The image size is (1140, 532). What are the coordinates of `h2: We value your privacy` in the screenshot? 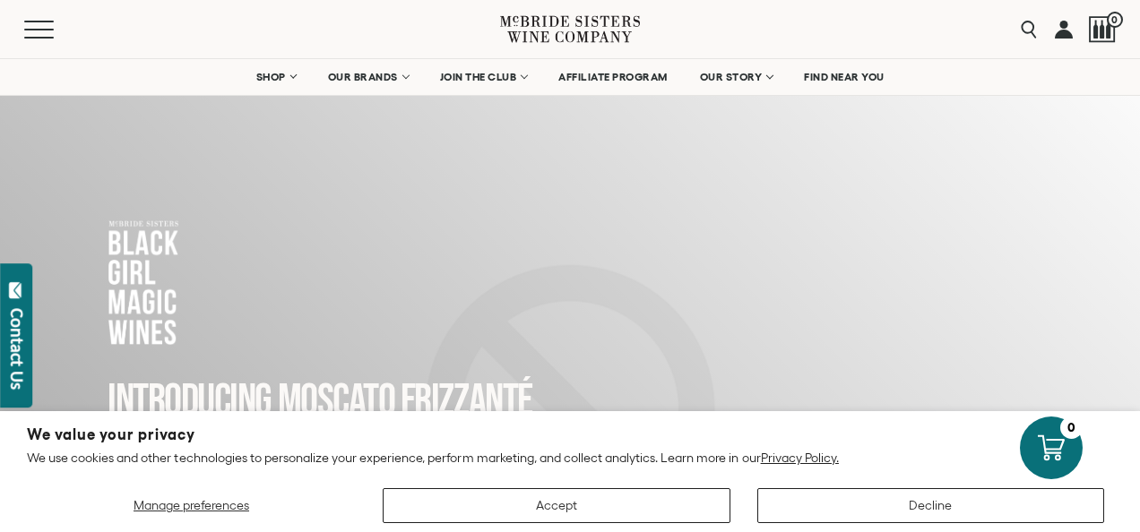 It's located at (570, 435).